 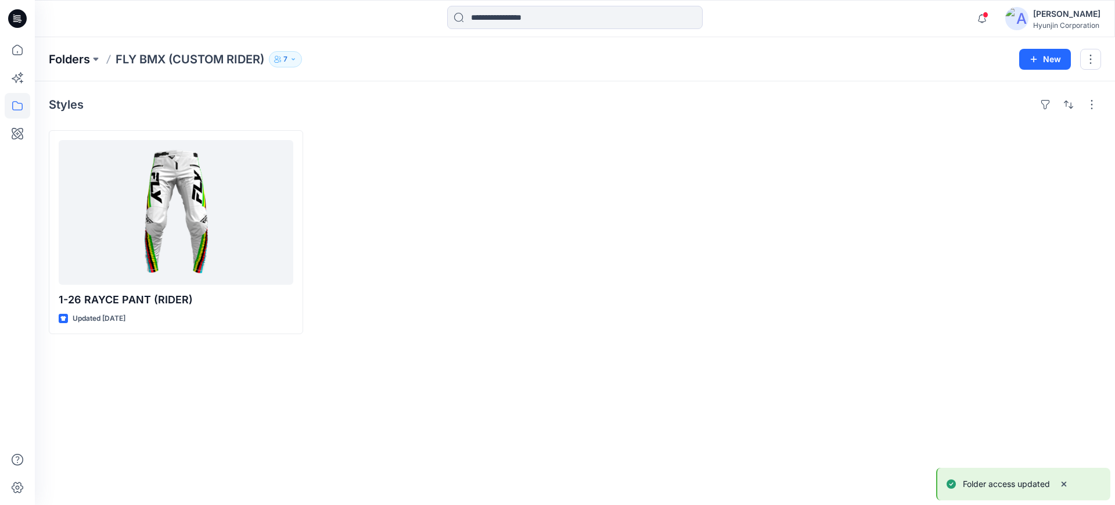 I want to click on button: New, so click(x=1045, y=59).